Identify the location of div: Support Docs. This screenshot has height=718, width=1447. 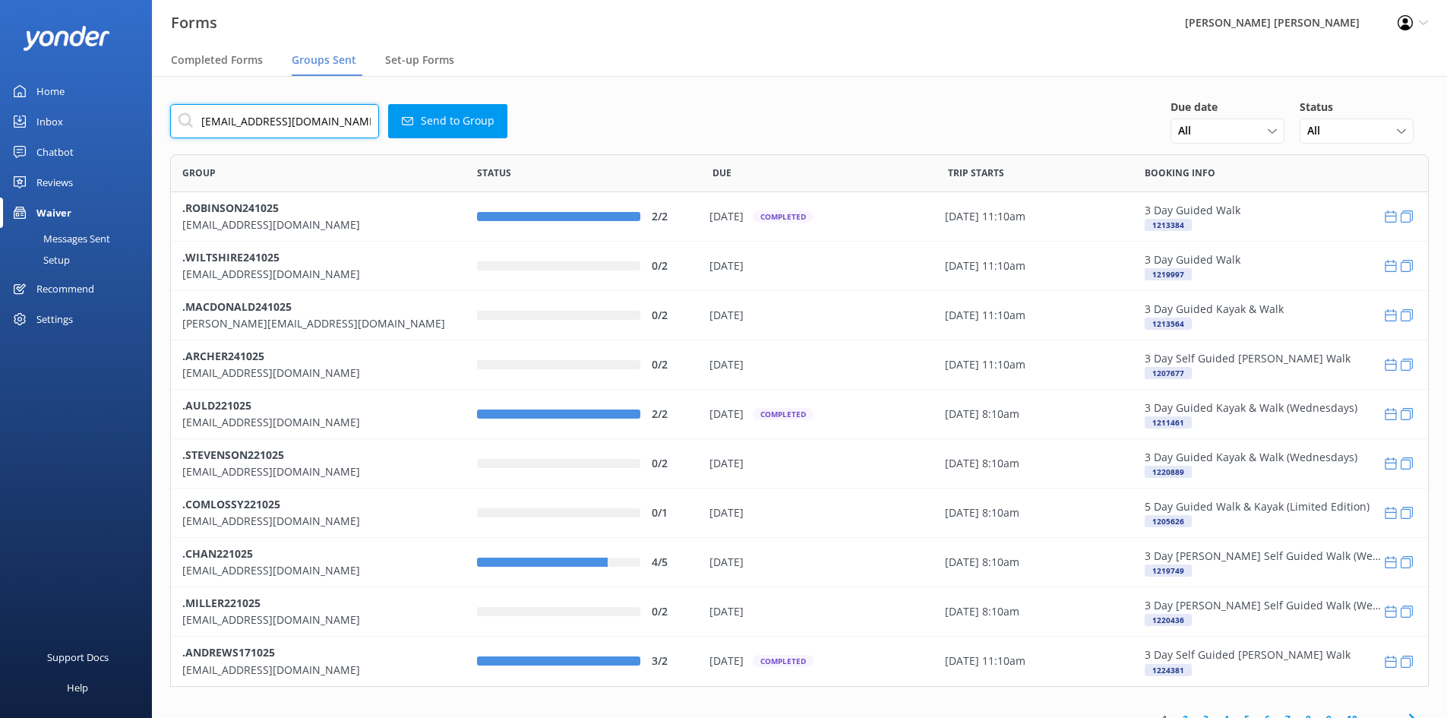
(78, 657).